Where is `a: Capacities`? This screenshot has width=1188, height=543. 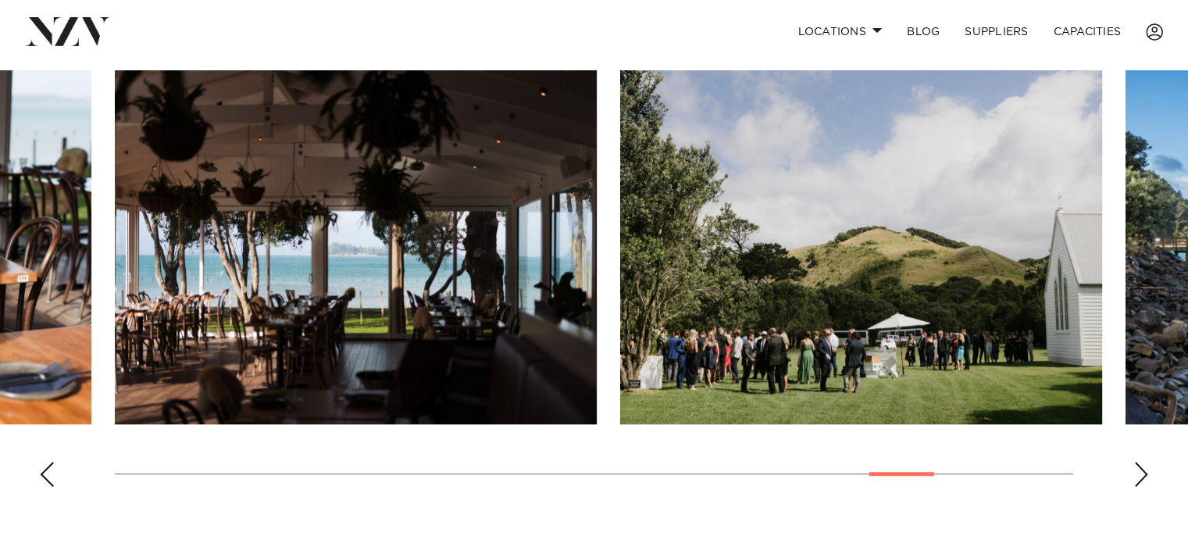
a: Capacities is located at coordinates (1087, 31).